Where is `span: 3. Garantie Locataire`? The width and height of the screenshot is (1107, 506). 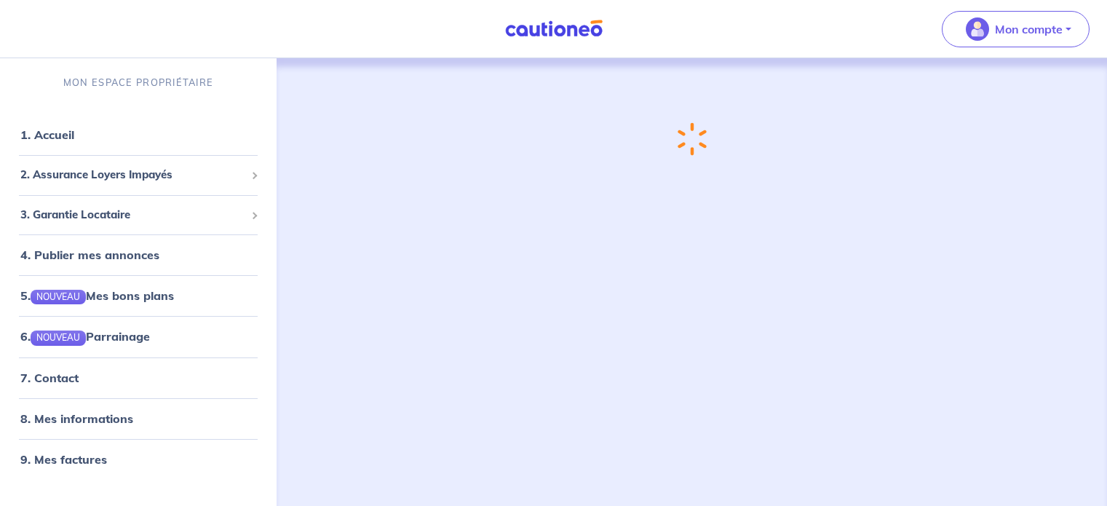 span: 3. Garantie Locataire is located at coordinates (132, 215).